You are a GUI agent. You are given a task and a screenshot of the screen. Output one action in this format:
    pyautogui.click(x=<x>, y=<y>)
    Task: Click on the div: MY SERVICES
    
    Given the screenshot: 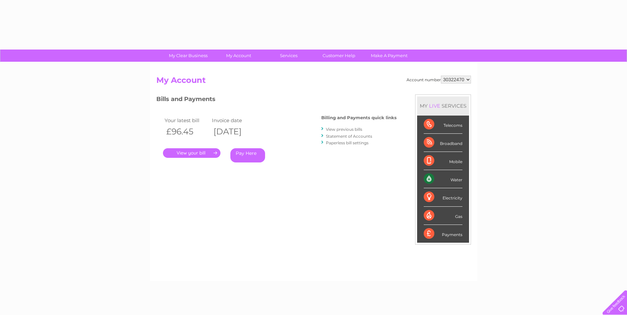 What is the action you would take?
    pyautogui.click(x=443, y=106)
    